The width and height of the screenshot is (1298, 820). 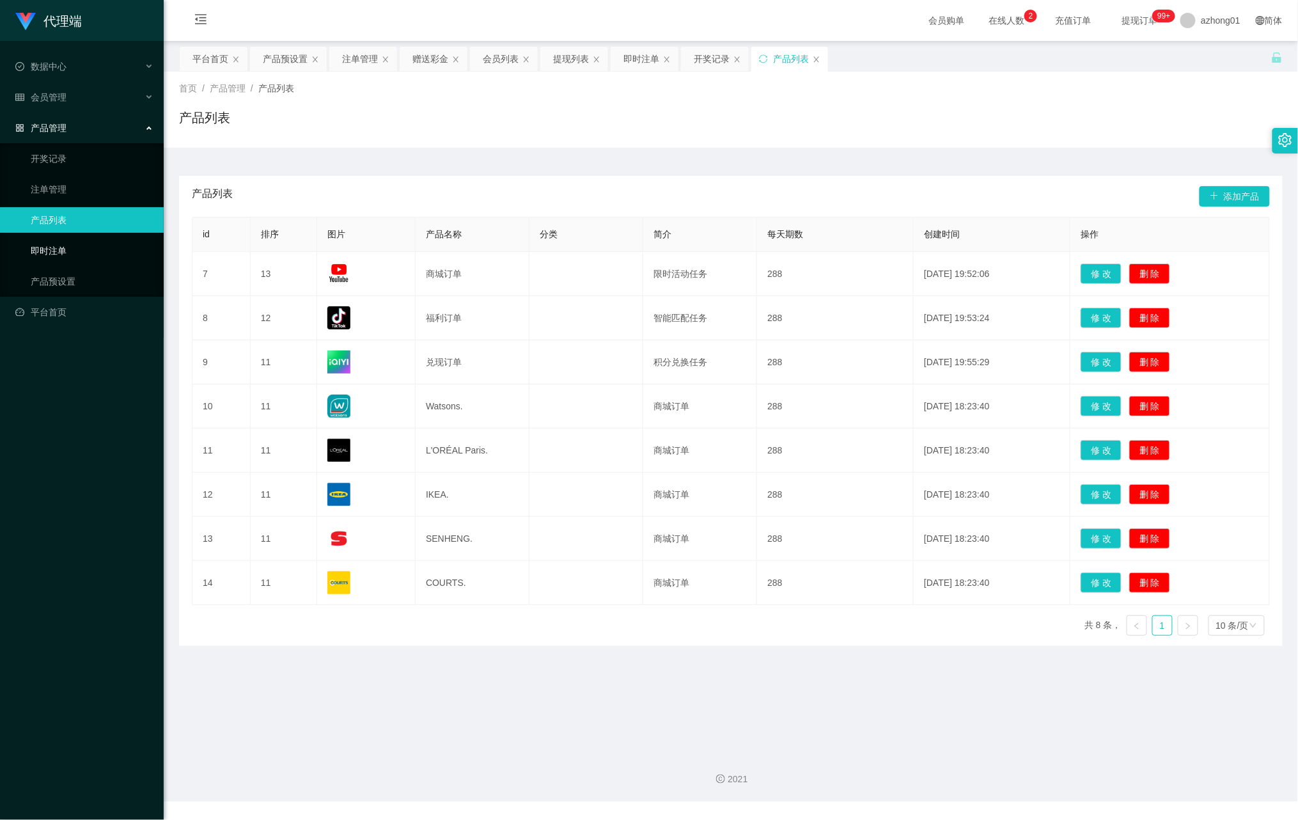 I want to click on img: 68176f9e1526a.png, so click(x=339, y=583).